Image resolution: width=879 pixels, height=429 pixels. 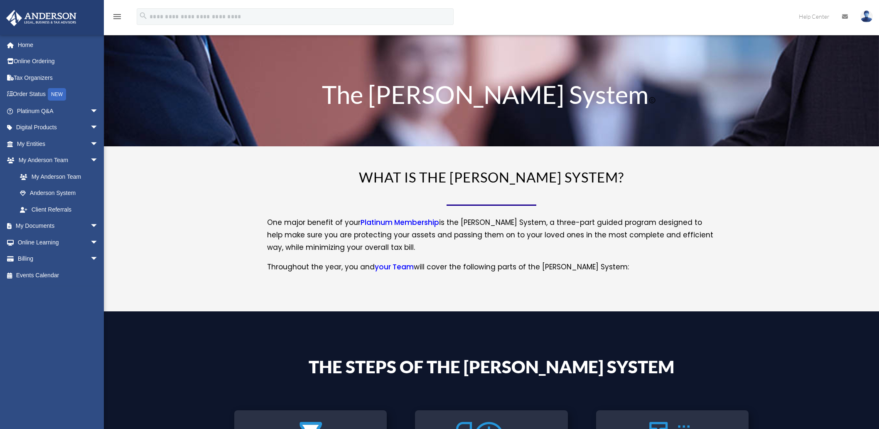 What do you see at coordinates (41, 18) in the screenshot?
I see `img: Anderson Advisors Platinum Portal` at bounding box center [41, 18].